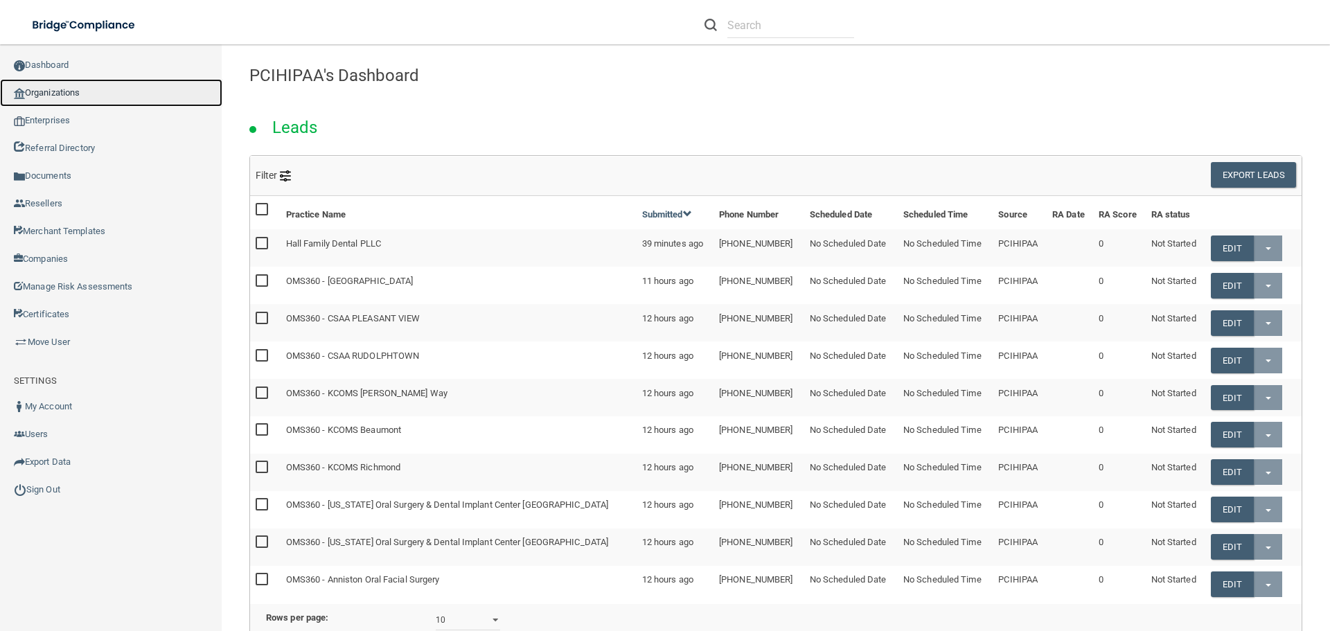 This screenshot has width=1330, height=631. Describe the element at coordinates (1070, 213) in the screenshot. I see `th: RA Date` at that location.